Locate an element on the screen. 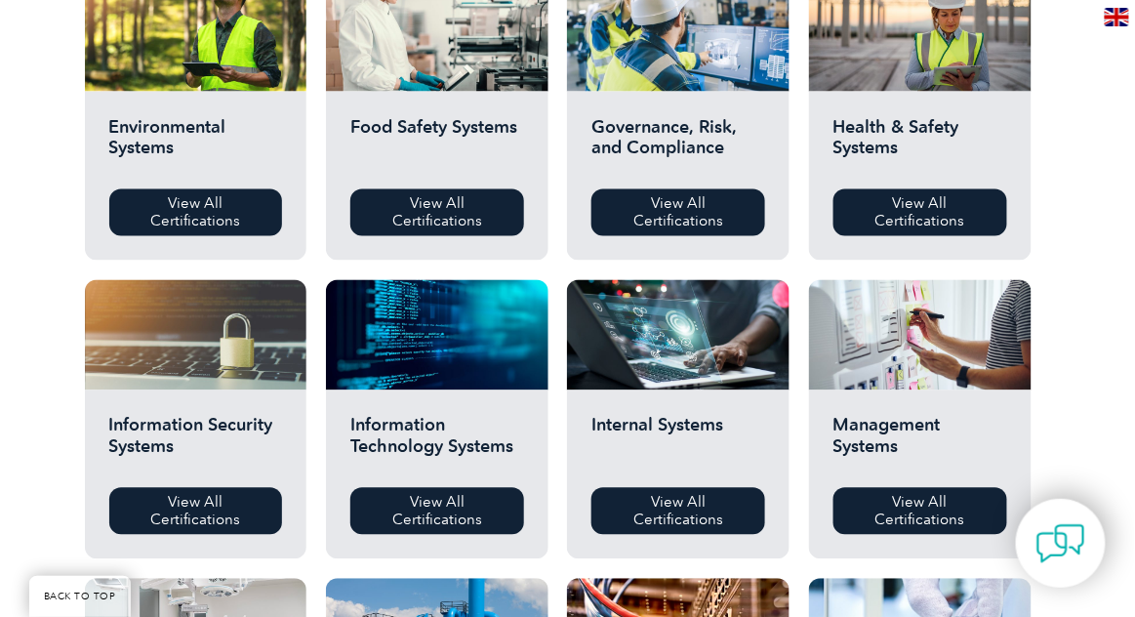  h2: Health & Safety Systems is located at coordinates (920, 145).